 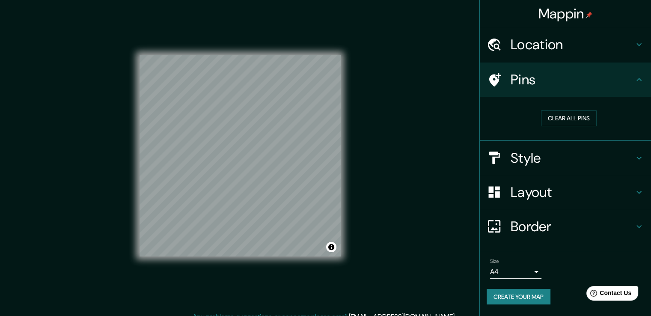 I want to click on button: Clear all pins, so click(x=568, y=118).